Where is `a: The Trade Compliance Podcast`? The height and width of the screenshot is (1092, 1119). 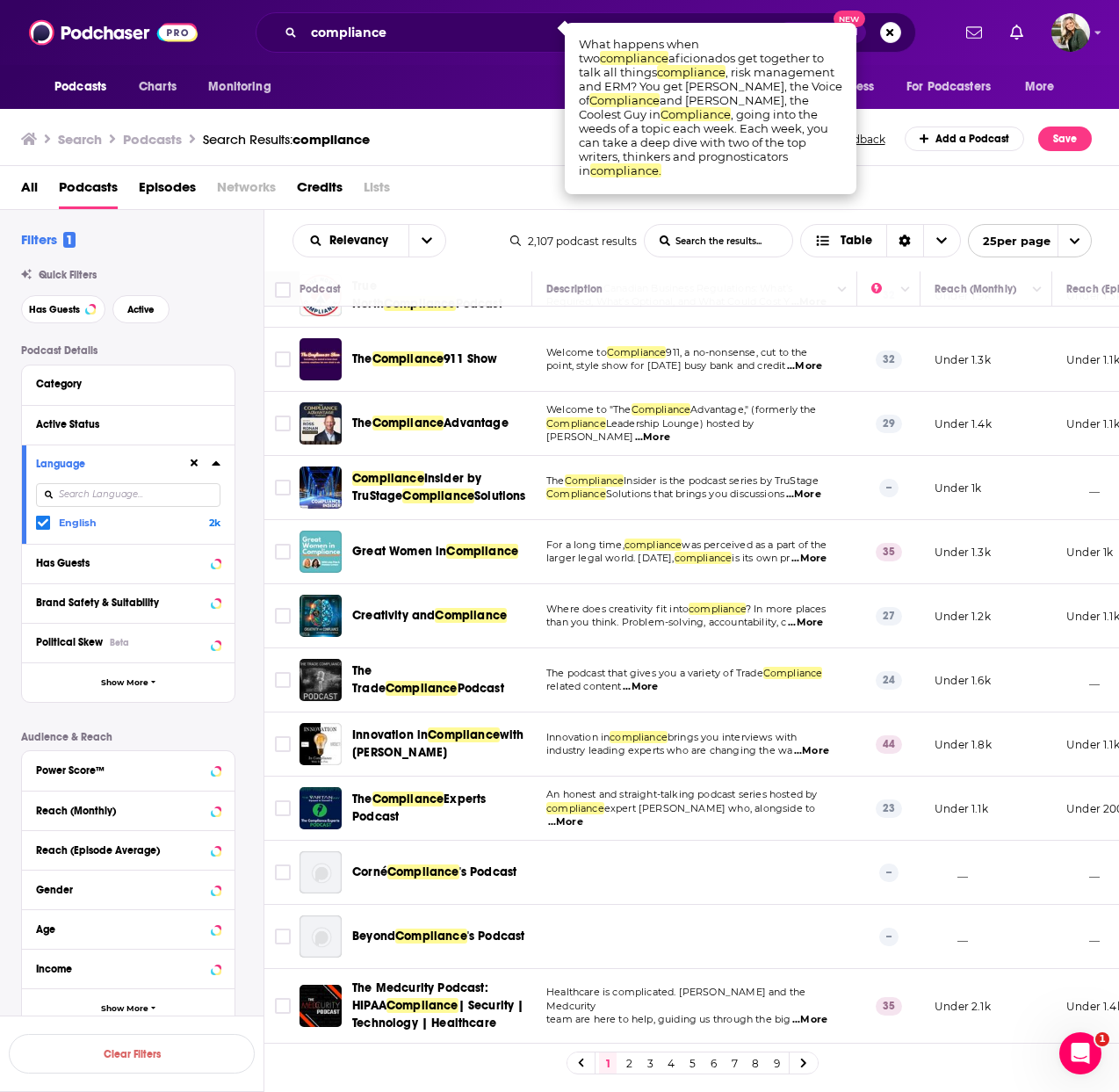 a: The Trade Compliance Podcast is located at coordinates (321, 680).